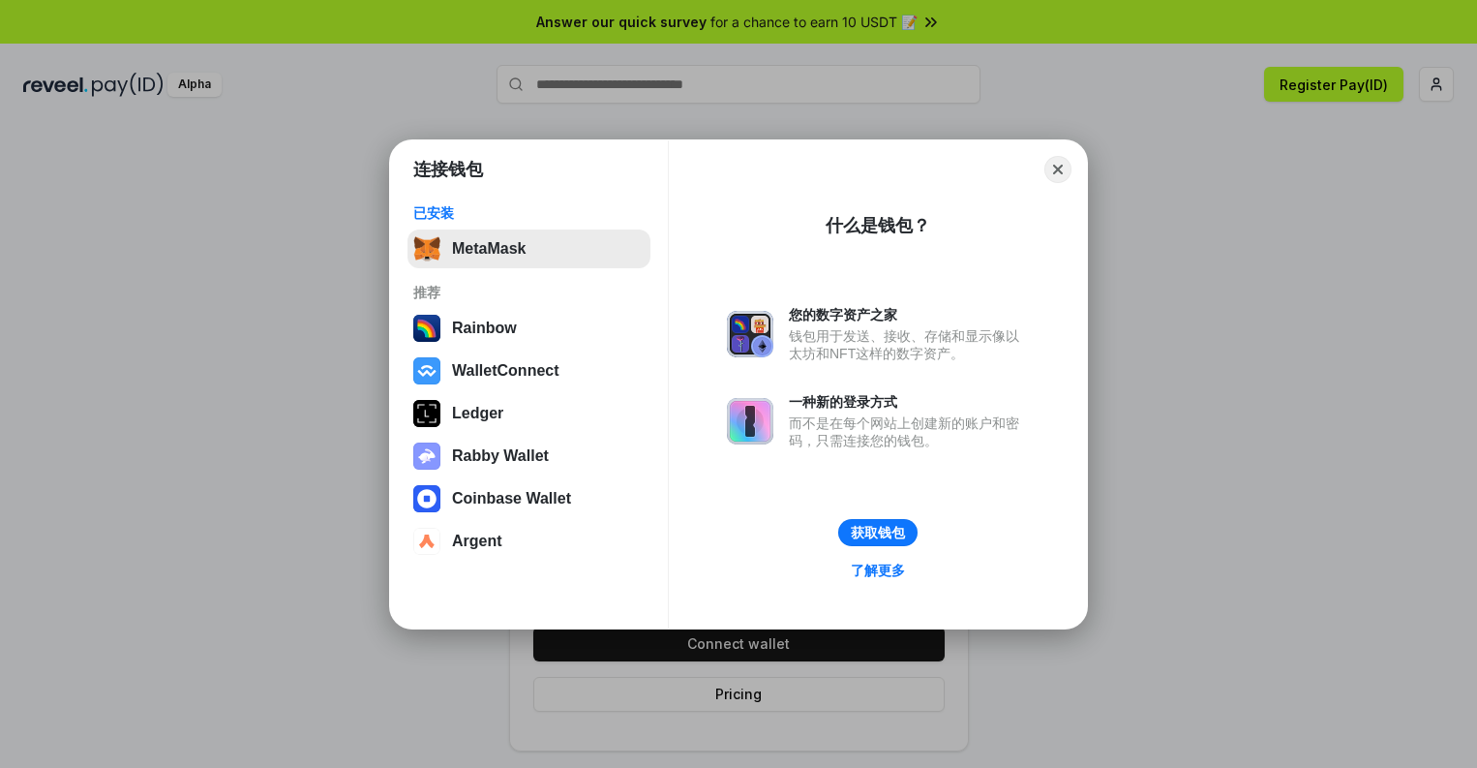 The image size is (1477, 768). What do you see at coordinates (427, 328) in the screenshot?
I see `img: svg+xml,%3Csvg%20width%3D%22120%22%20height%3D%22120%22%20viewBox%3D%220%200%20120%20120%22%20fil...` at bounding box center [427, 328].